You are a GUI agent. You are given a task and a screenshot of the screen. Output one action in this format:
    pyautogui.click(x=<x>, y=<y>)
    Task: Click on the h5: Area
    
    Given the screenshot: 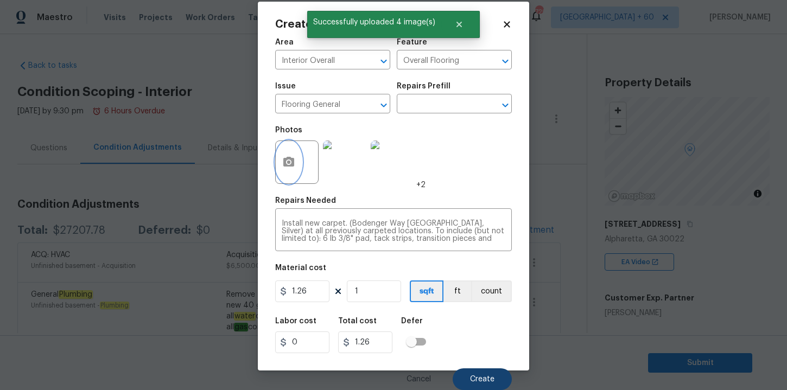 What is the action you would take?
    pyautogui.click(x=284, y=42)
    